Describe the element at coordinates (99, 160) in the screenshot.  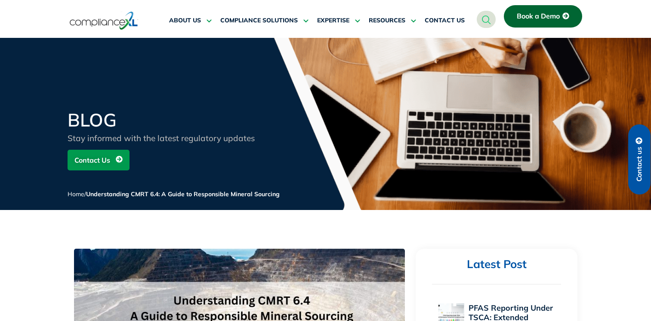
I see `a: Contact Us` at that location.